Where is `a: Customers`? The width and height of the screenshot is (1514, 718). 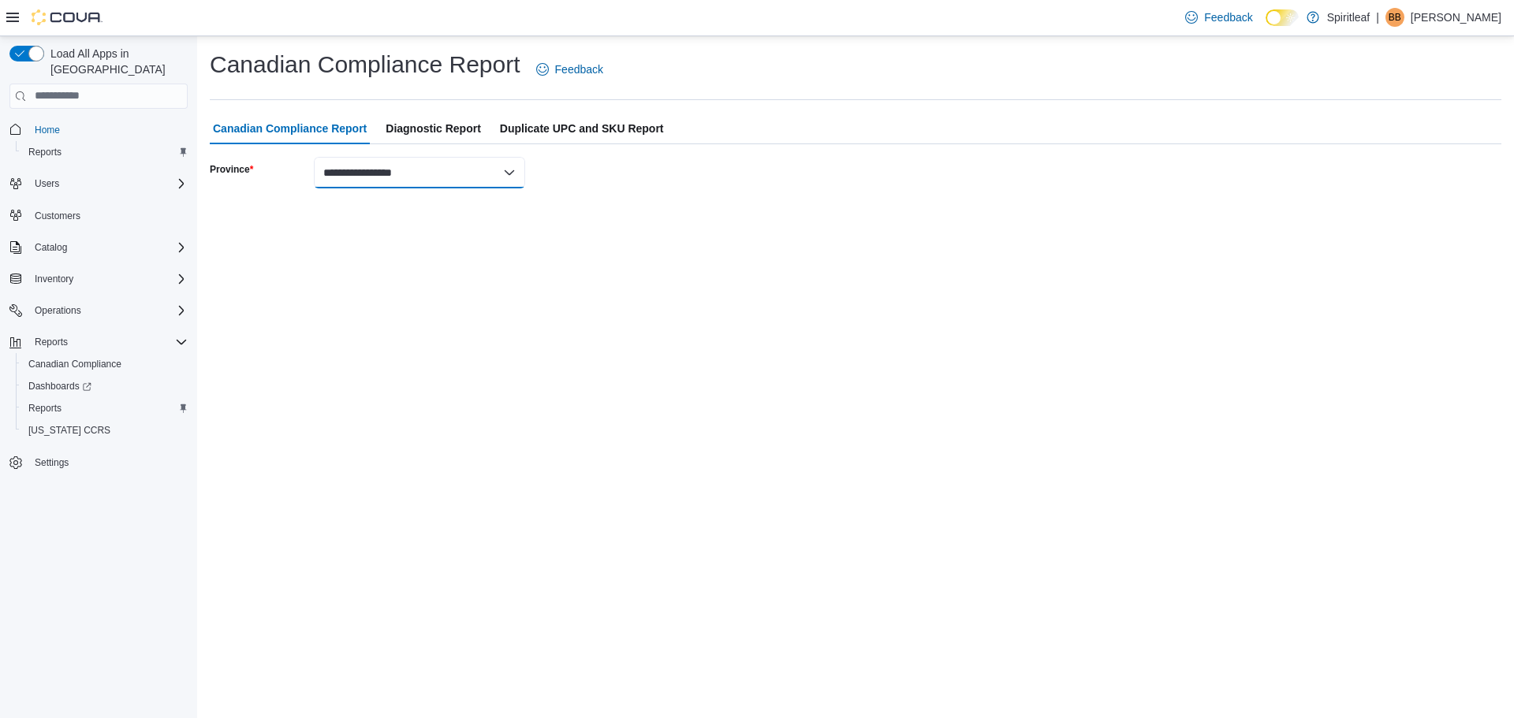 a: Customers is located at coordinates (58, 216).